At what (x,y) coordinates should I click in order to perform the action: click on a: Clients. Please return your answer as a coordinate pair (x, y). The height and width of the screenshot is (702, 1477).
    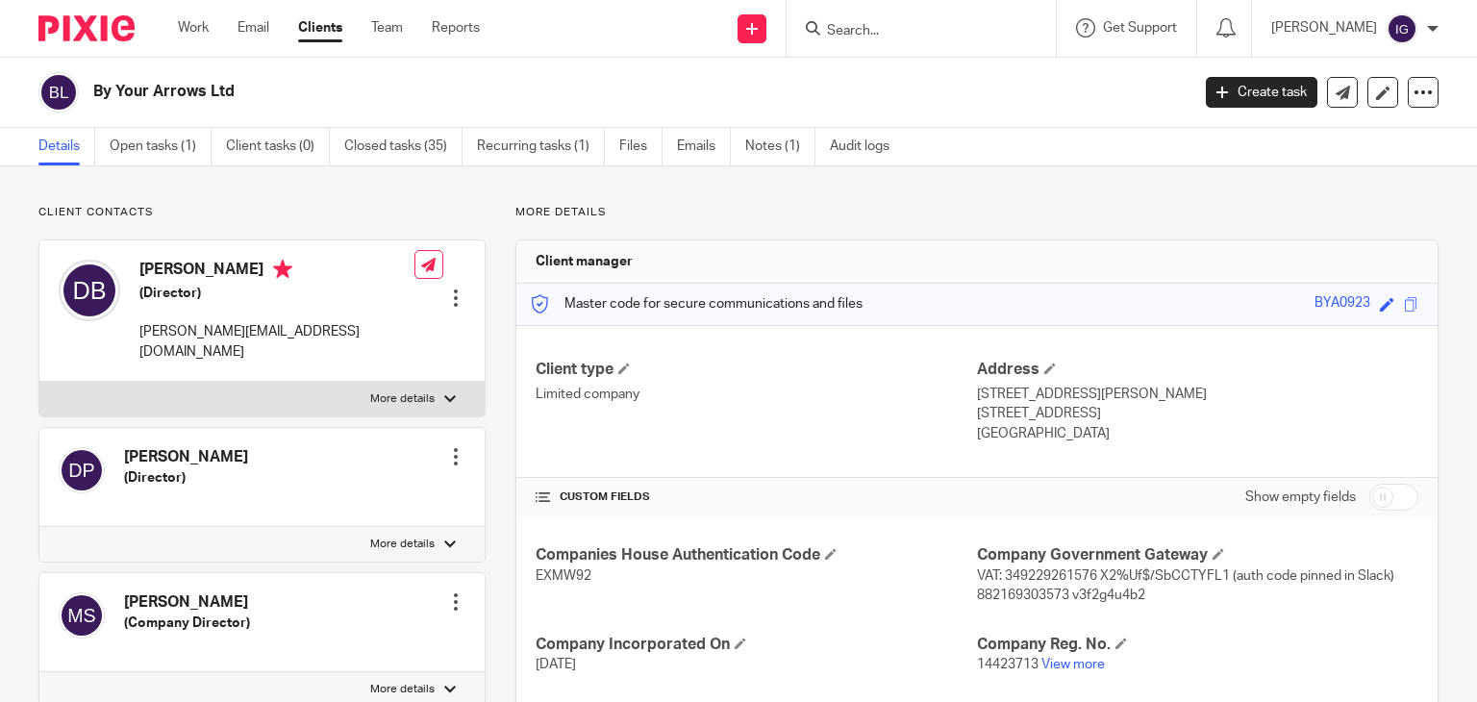
    Looking at the image, I should click on (320, 28).